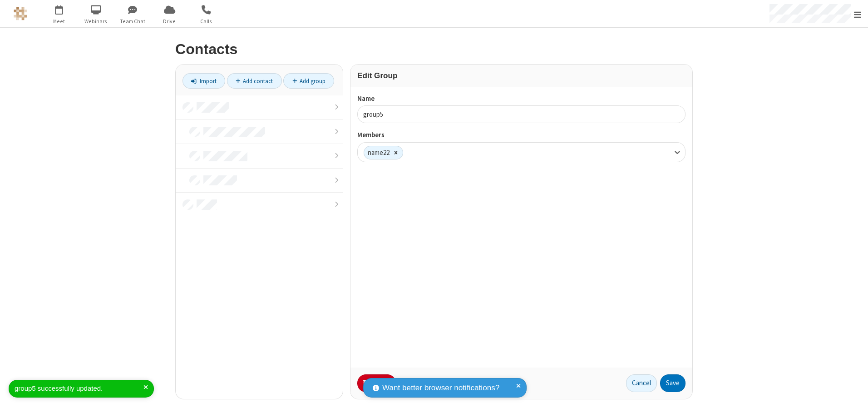 This screenshot has height=413, width=868. What do you see at coordinates (169, 21) in the screenshot?
I see `span: Drive` at bounding box center [169, 21].